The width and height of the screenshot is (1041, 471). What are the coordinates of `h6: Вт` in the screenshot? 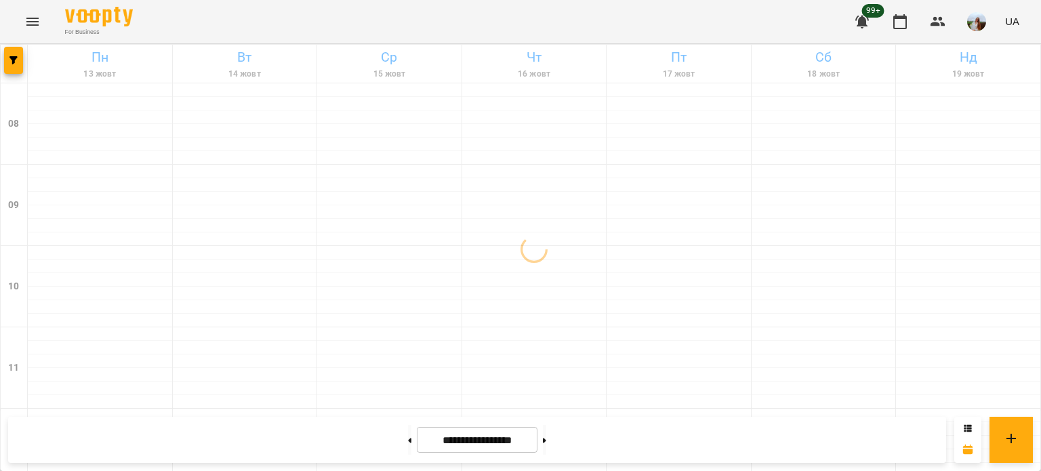 It's located at (245, 57).